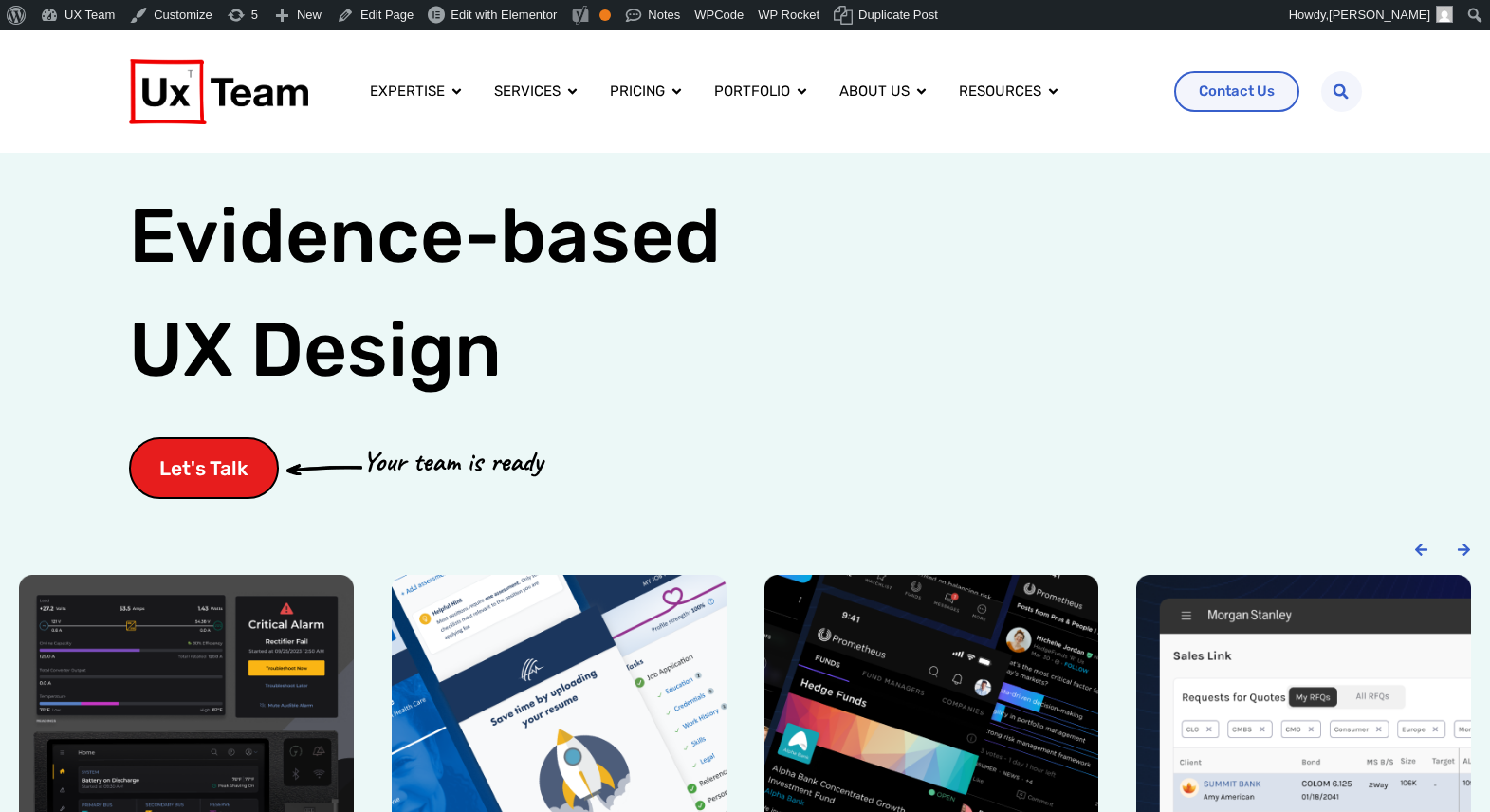 This screenshot has width=1490, height=812. Describe the element at coordinates (452, 461) in the screenshot. I see `p: Your team is ready` at that location.